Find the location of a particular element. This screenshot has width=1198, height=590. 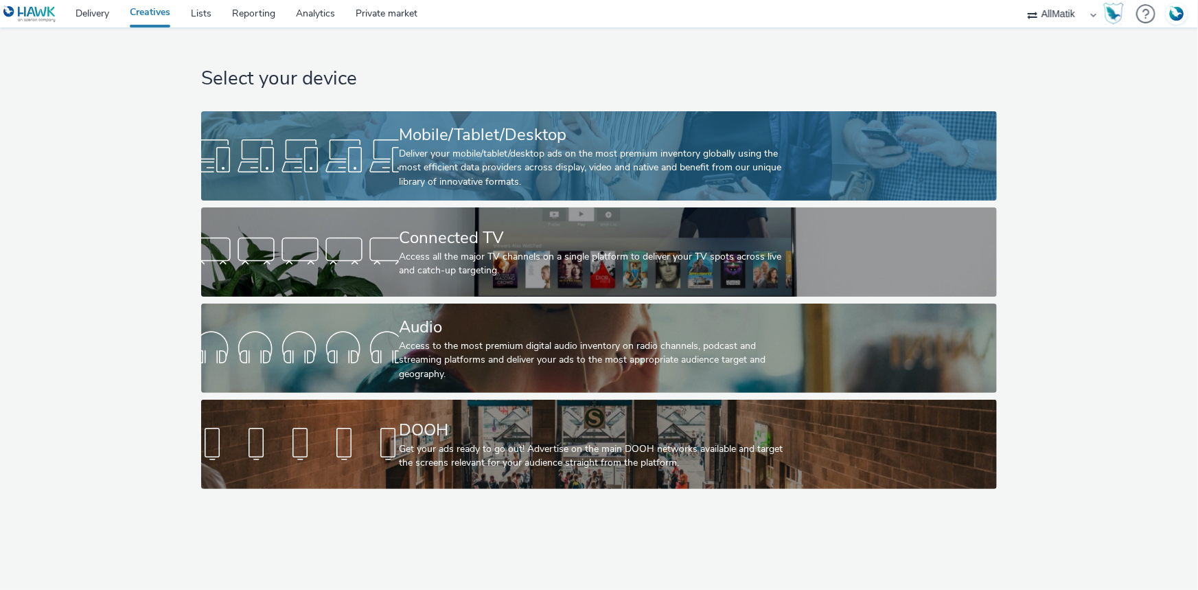

div: Access to the most premium digital audio inventory on radio channels, podcast and streaming platf... is located at coordinates (596, 360).